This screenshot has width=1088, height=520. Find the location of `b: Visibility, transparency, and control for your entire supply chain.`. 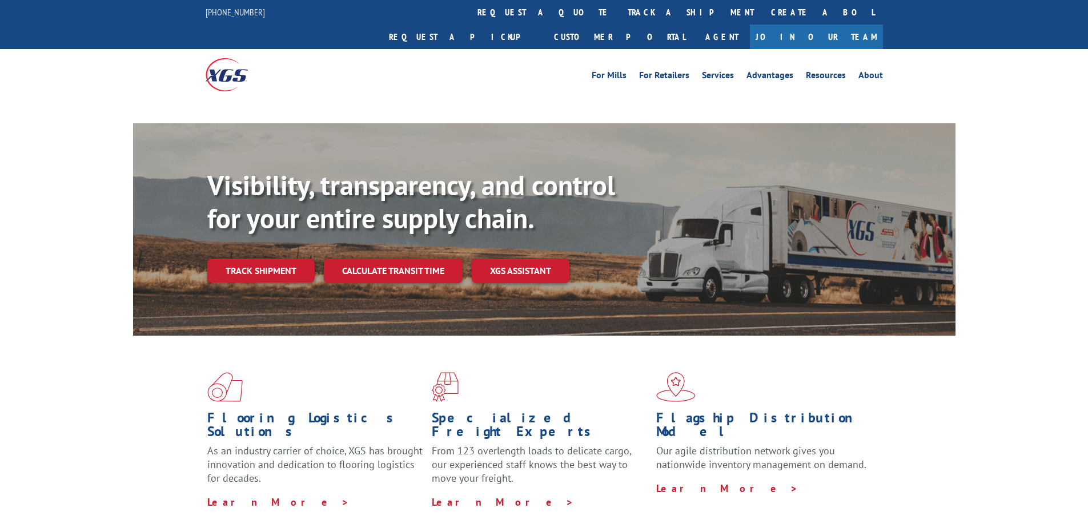

b: Visibility, transparency, and control for your entire supply chain. is located at coordinates (411, 202).